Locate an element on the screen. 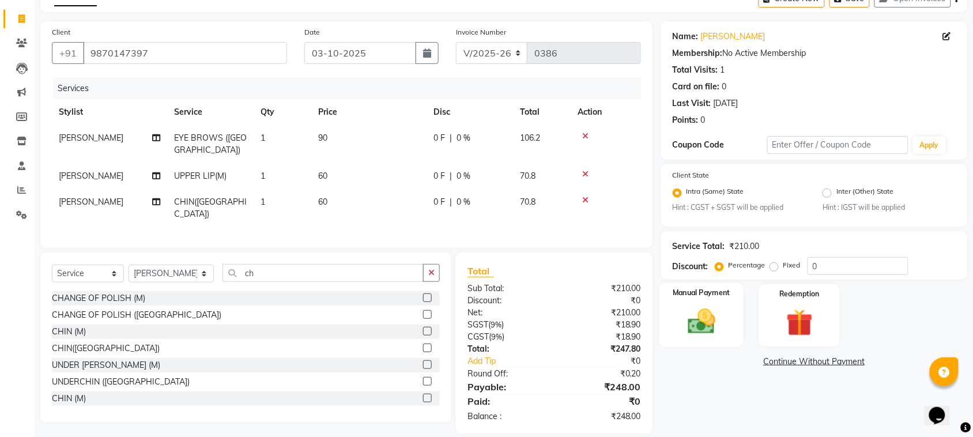 Image resolution: width=973 pixels, height=437 pixels. div: No Active Membership is located at coordinates (814, 53).